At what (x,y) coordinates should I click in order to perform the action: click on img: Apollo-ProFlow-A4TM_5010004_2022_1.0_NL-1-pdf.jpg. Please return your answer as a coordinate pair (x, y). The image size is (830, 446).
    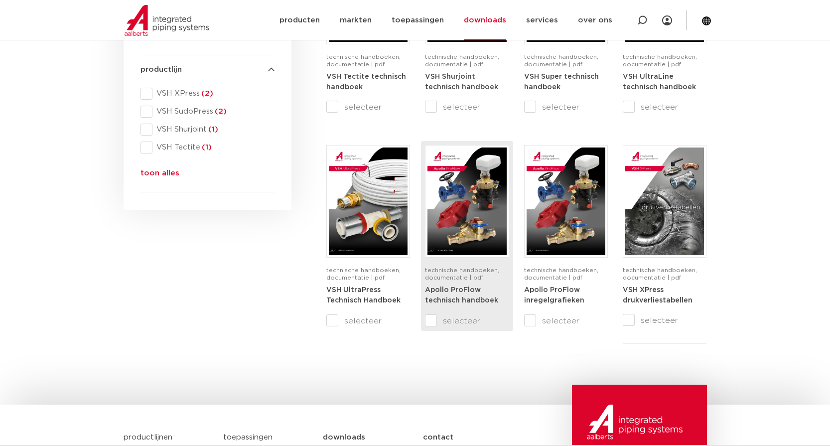
    Looking at the image, I should click on (467, 201).